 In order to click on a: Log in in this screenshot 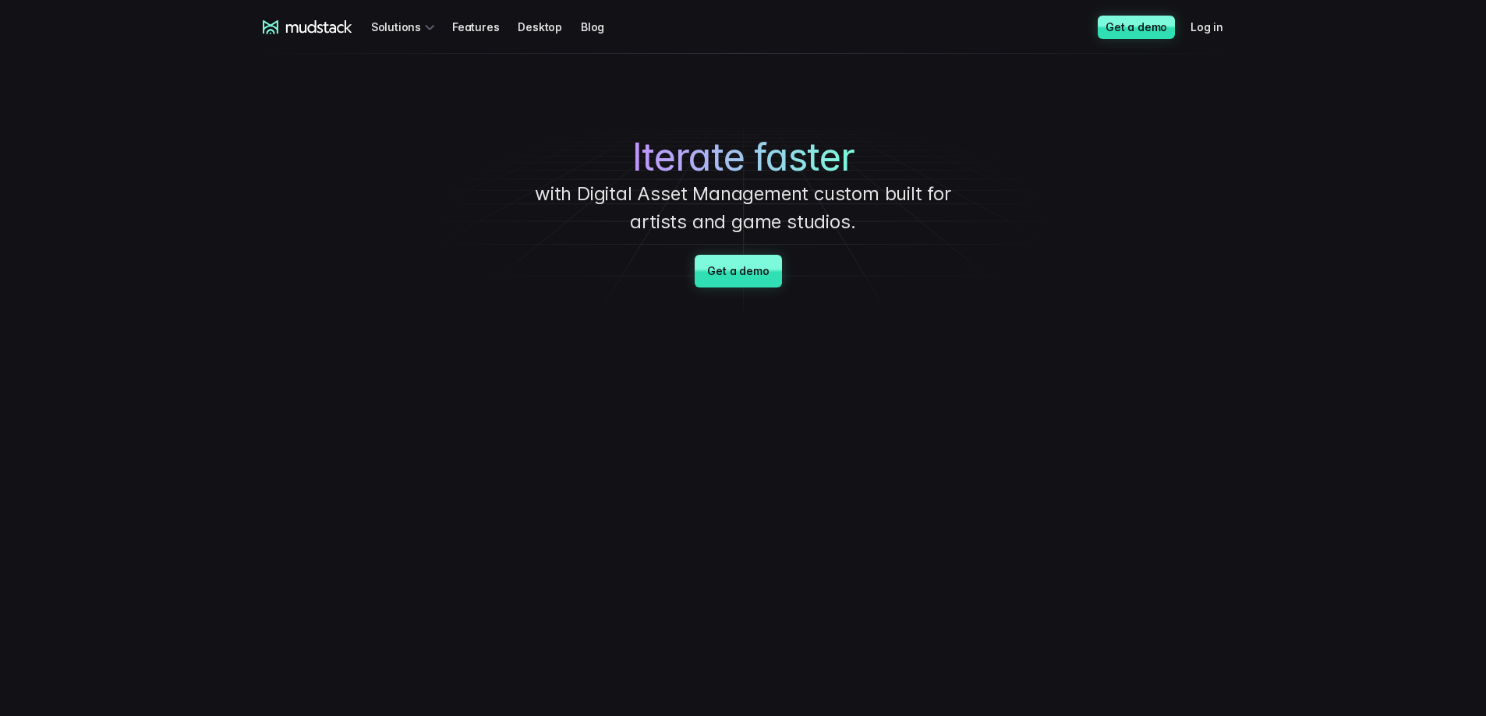, I will do `click(1216, 27)`.